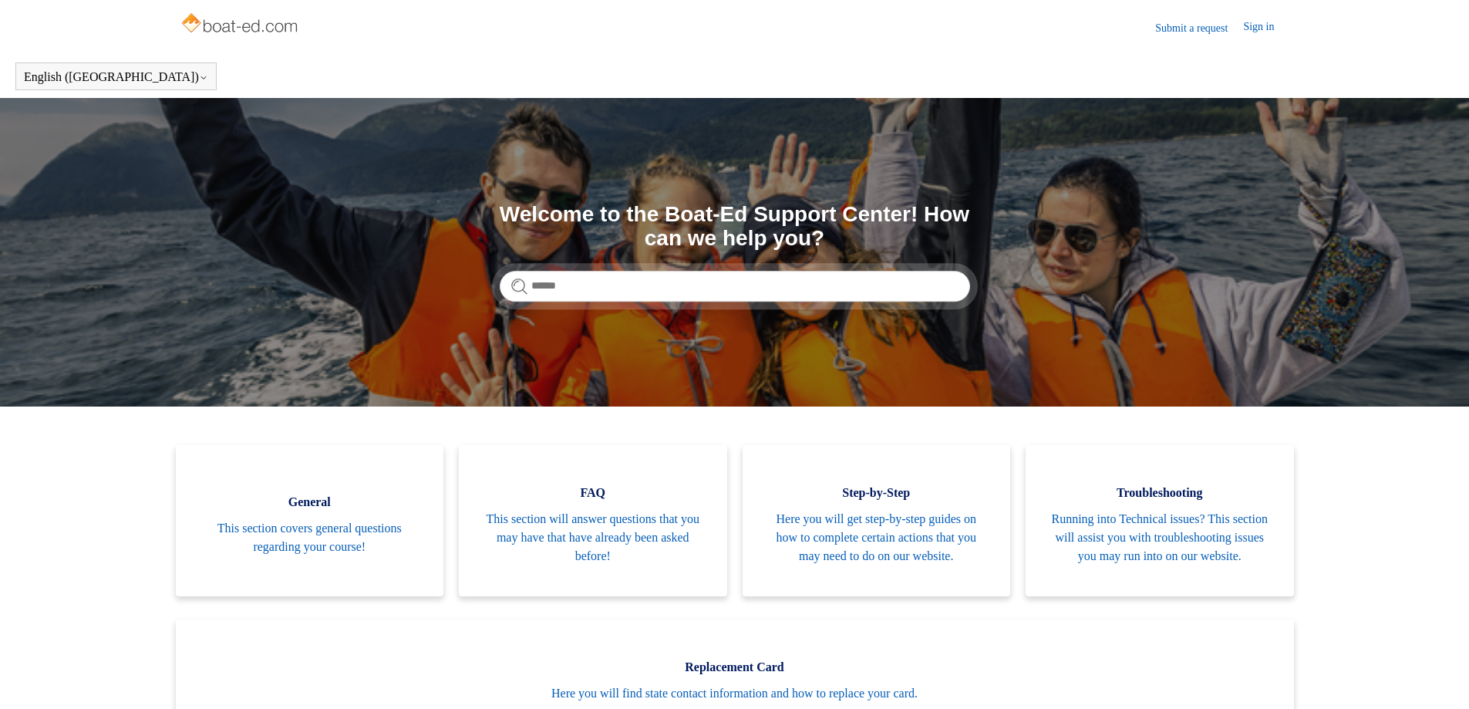 This screenshot has width=1469, height=709. Describe the element at coordinates (1199, 28) in the screenshot. I see `a: Submit a request` at that location.